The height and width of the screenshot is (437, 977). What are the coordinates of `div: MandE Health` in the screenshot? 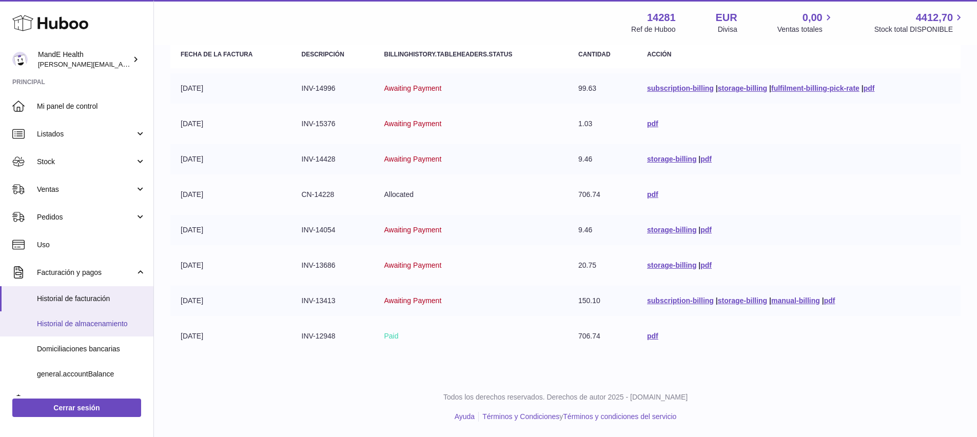 It's located at (84, 60).